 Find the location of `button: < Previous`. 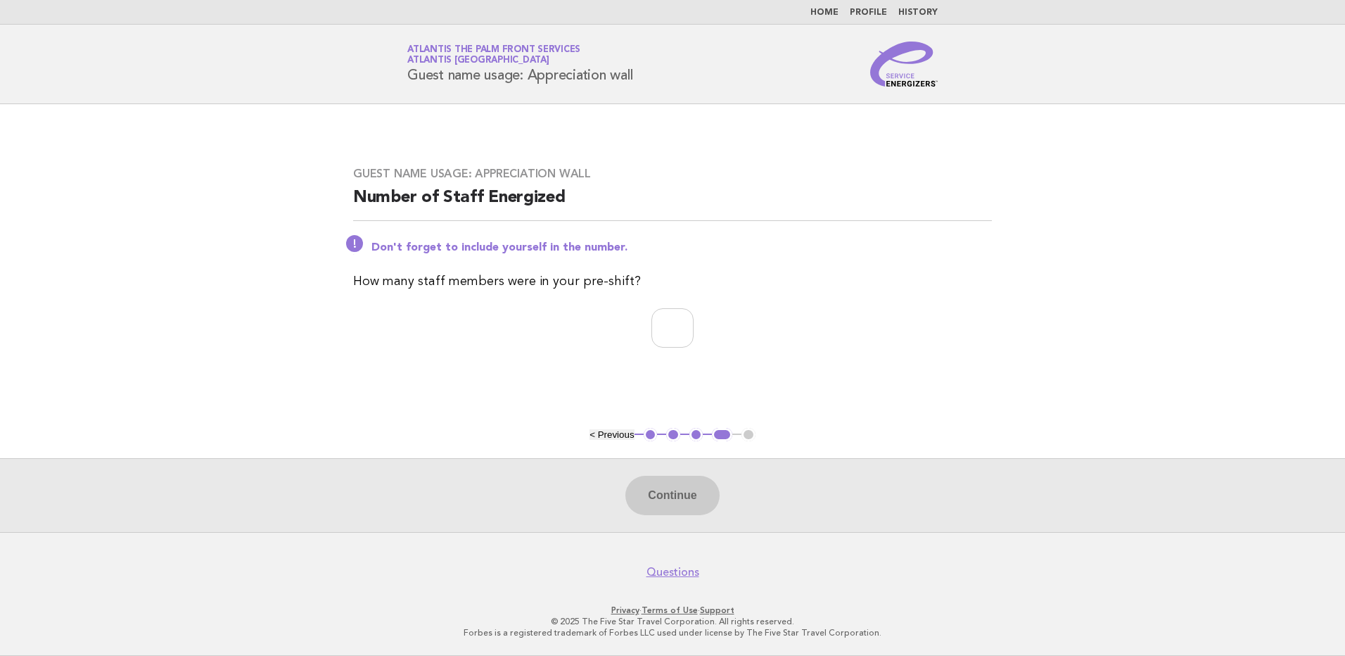

button: < Previous is located at coordinates (611, 434).